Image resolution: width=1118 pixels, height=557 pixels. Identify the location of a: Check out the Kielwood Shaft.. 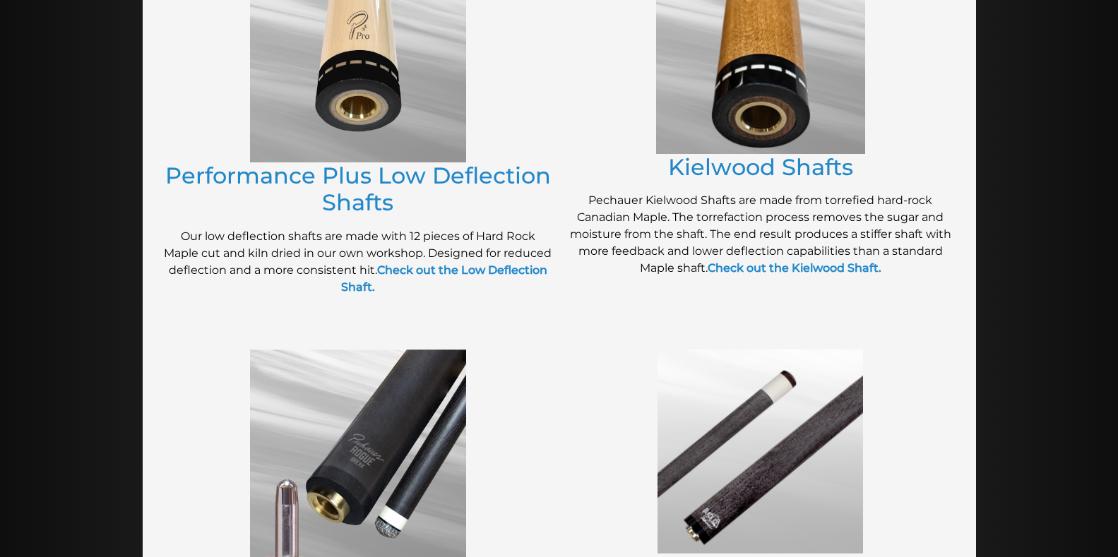
(795, 268).